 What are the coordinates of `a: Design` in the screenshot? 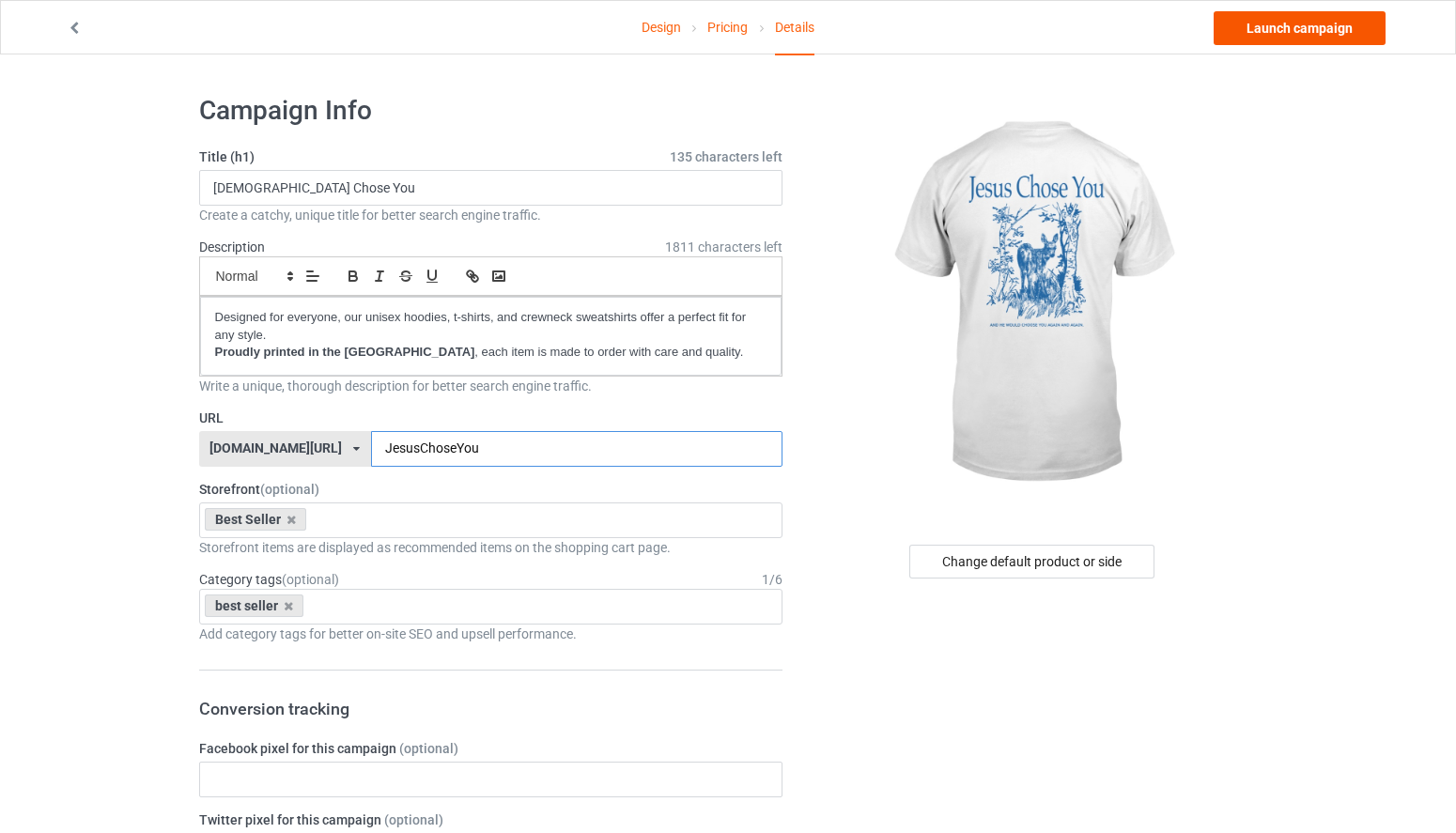 It's located at (661, 27).